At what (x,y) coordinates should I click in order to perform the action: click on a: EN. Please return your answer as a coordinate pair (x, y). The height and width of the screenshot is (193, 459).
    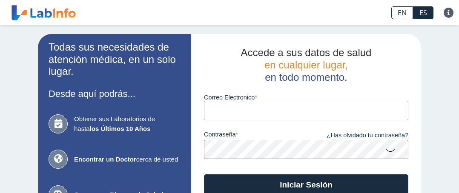
    Looking at the image, I should click on (402, 13).